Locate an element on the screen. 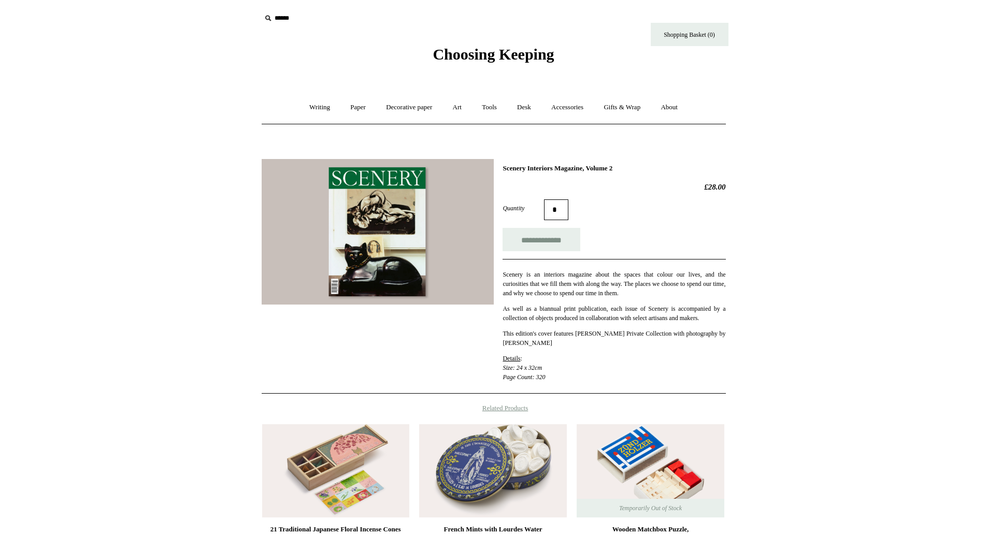  a: Decorative paper is located at coordinates (409, 107).